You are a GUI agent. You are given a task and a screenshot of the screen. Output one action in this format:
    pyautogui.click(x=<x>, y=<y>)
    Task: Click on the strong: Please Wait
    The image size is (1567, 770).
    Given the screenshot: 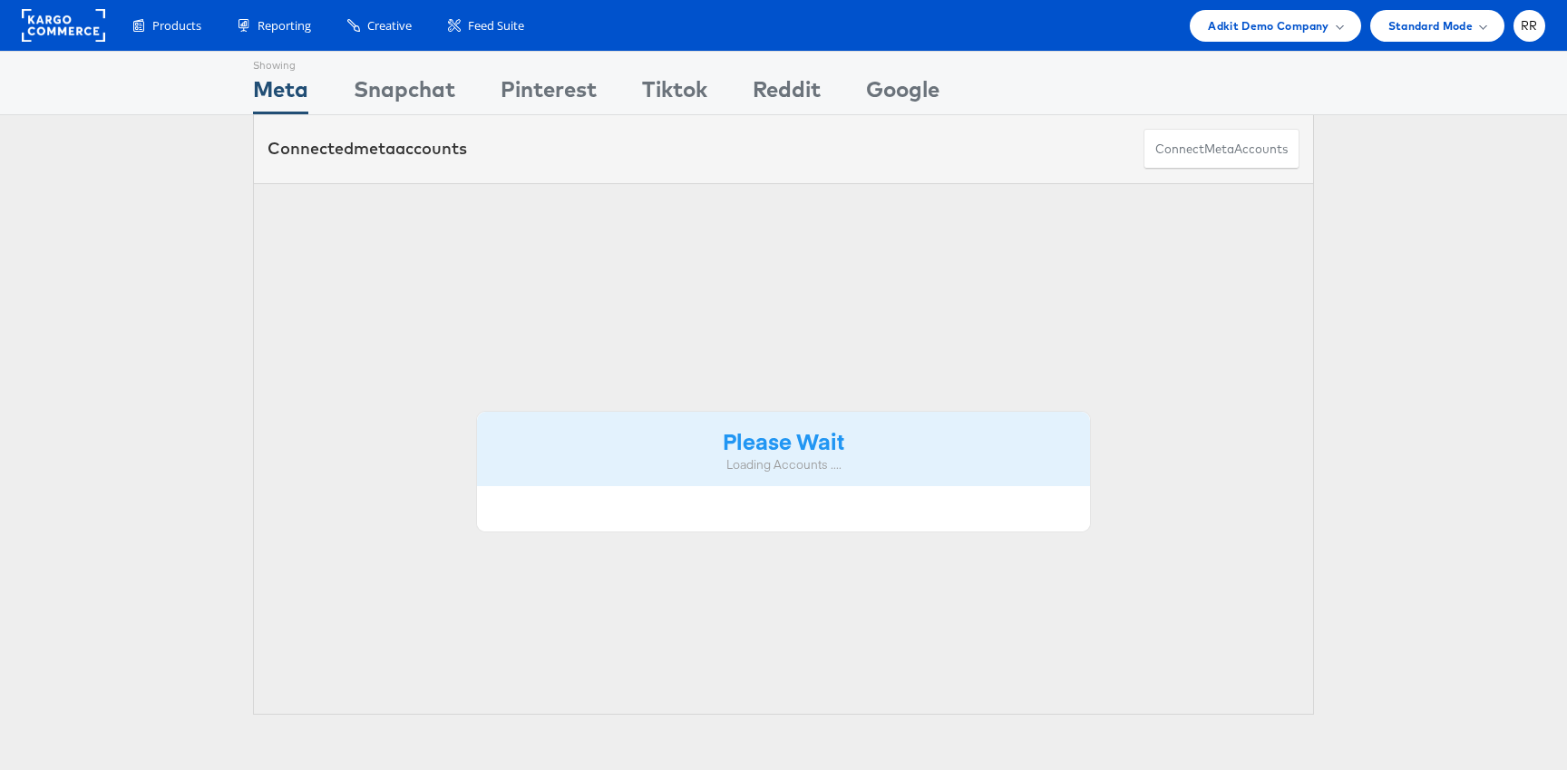 What is the action you would take?
    pyautogui.click(x=783, y=440)
    